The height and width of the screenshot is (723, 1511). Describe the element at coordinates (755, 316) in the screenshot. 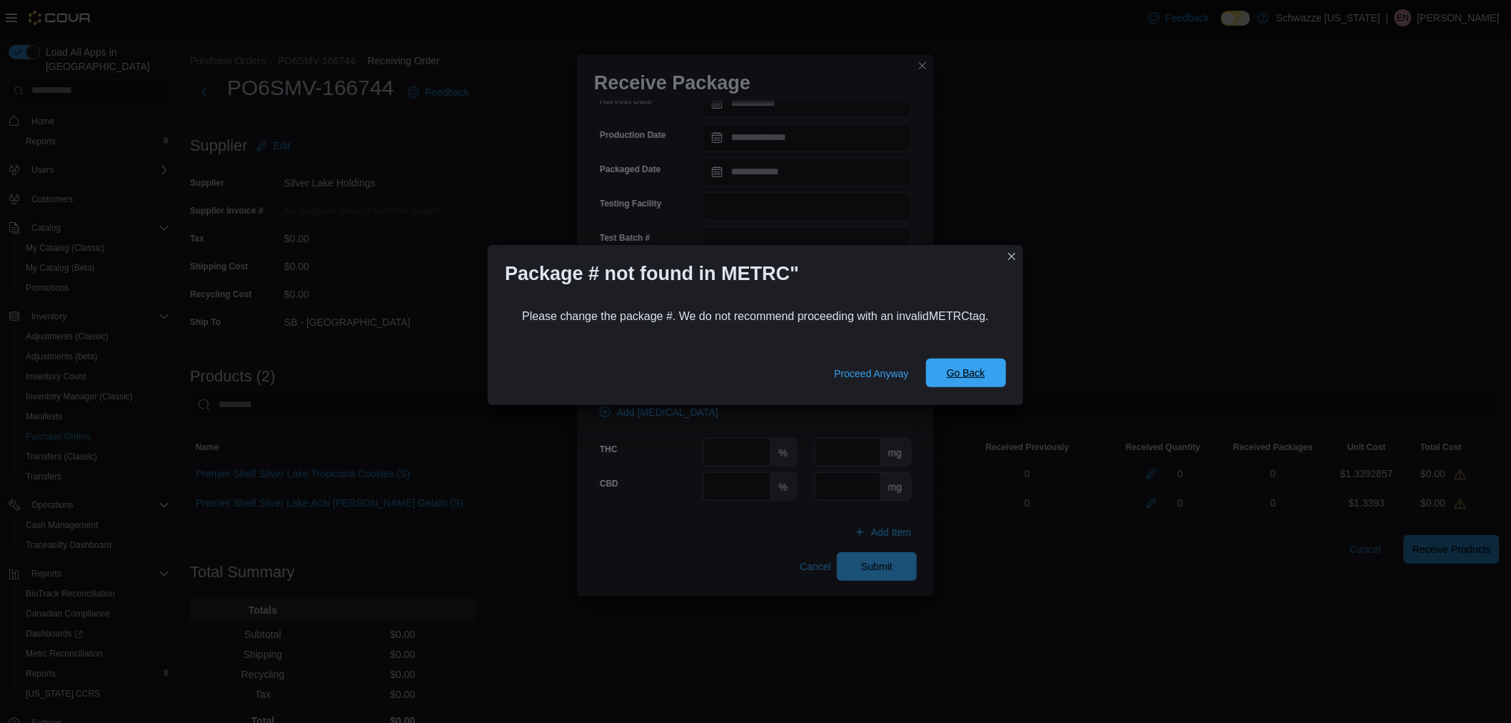

I see `p: Please change the package #. We do not recommend proceeding with an invalid METRC tag.` at that location.